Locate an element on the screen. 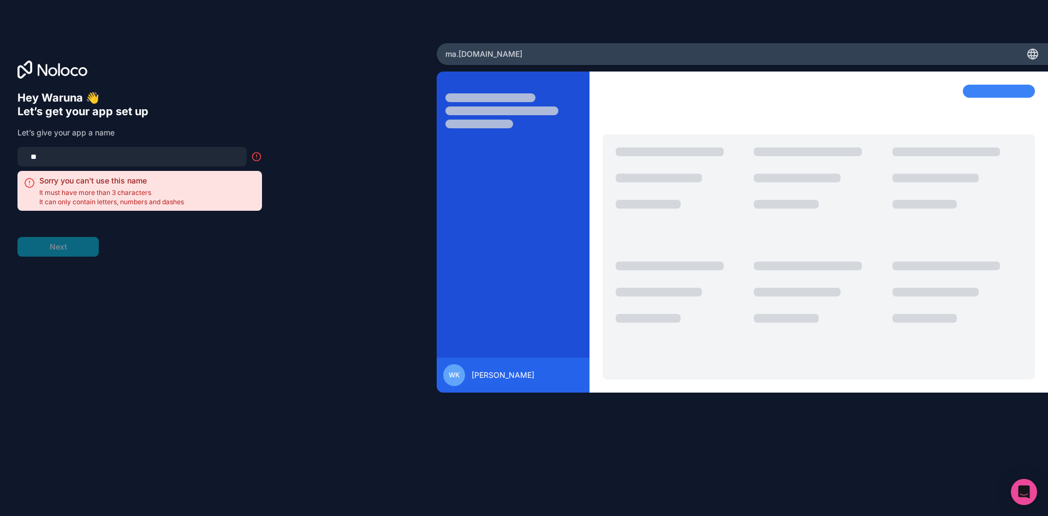 The image size is (1048, 516). h6: Let’s get your app set up is located at coordinates (140, 111).